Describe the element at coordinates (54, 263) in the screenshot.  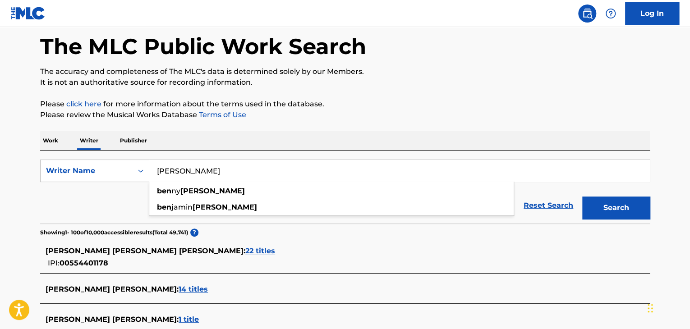
I see `span: IPI:` at that location.